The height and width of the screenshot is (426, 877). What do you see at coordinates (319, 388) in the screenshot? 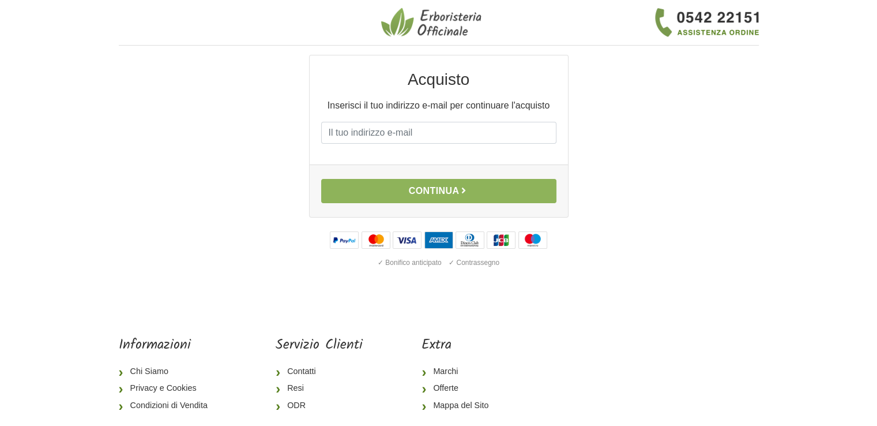
I see `a: Resi` at bounding box center [319, 388].